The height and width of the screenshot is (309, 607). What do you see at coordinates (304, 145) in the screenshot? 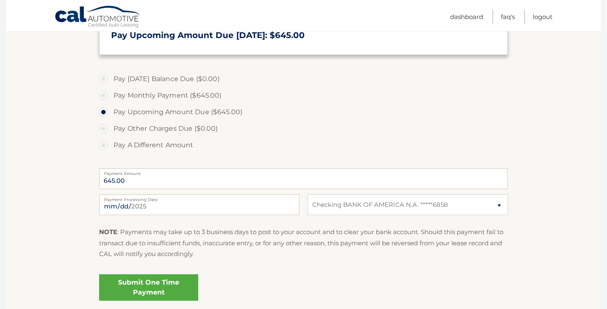
I see `label: Pay A Different Amount` at bounding box center [304, 145].